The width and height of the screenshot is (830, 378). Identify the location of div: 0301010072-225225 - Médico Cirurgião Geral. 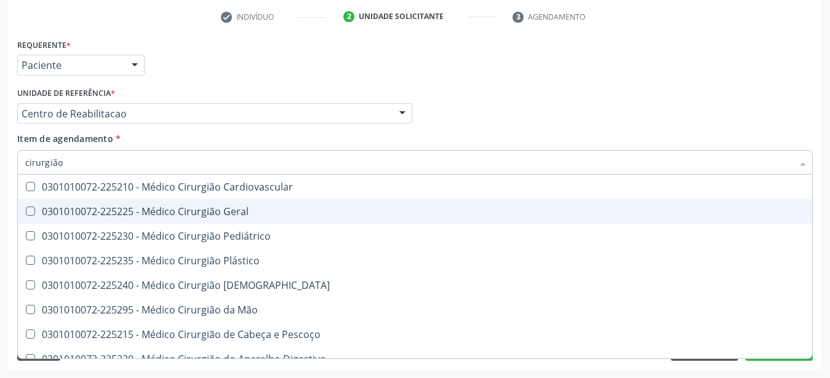
(415, 212).